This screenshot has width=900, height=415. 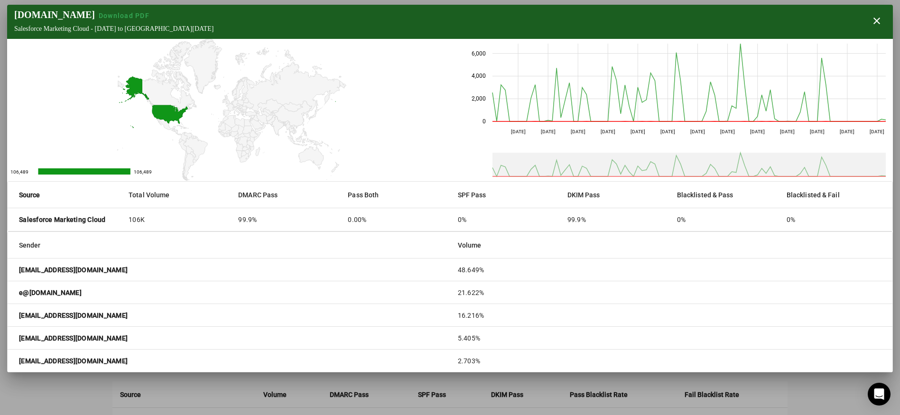 What do you see at coordinates (395, 195) in the screenshot?
I see `mat-header-cell: Pass Both` at bounding box center [395, 195].